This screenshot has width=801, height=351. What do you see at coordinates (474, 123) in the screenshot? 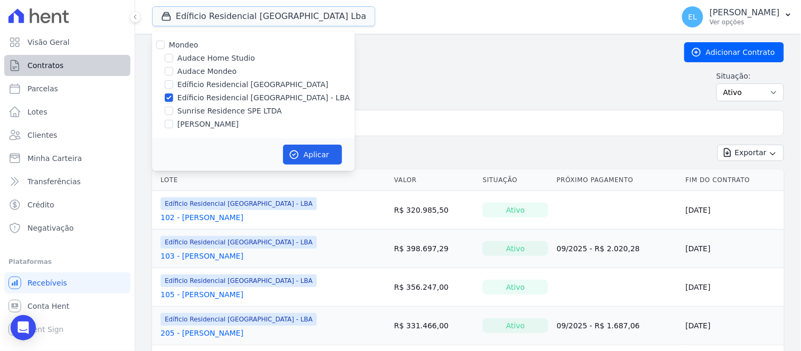
I see `input: Buscar por nome do lote` at bounding box center [474, 123].